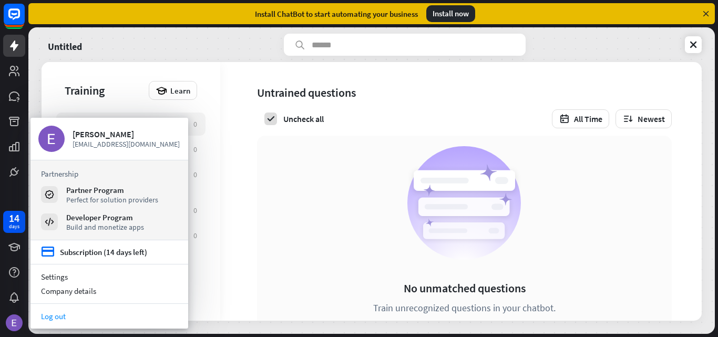  I want to click on div: Company details, so click(109, 291).